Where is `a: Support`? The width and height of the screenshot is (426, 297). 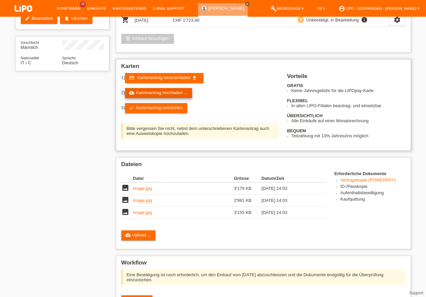
a: Support is located at coordinates (416, 293).